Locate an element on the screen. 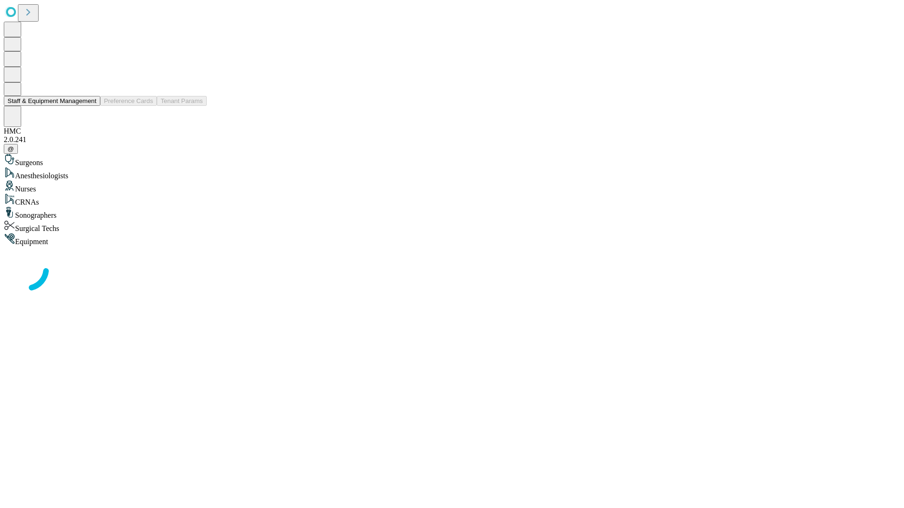  div: Equipment is located at coordinates (452, 240).